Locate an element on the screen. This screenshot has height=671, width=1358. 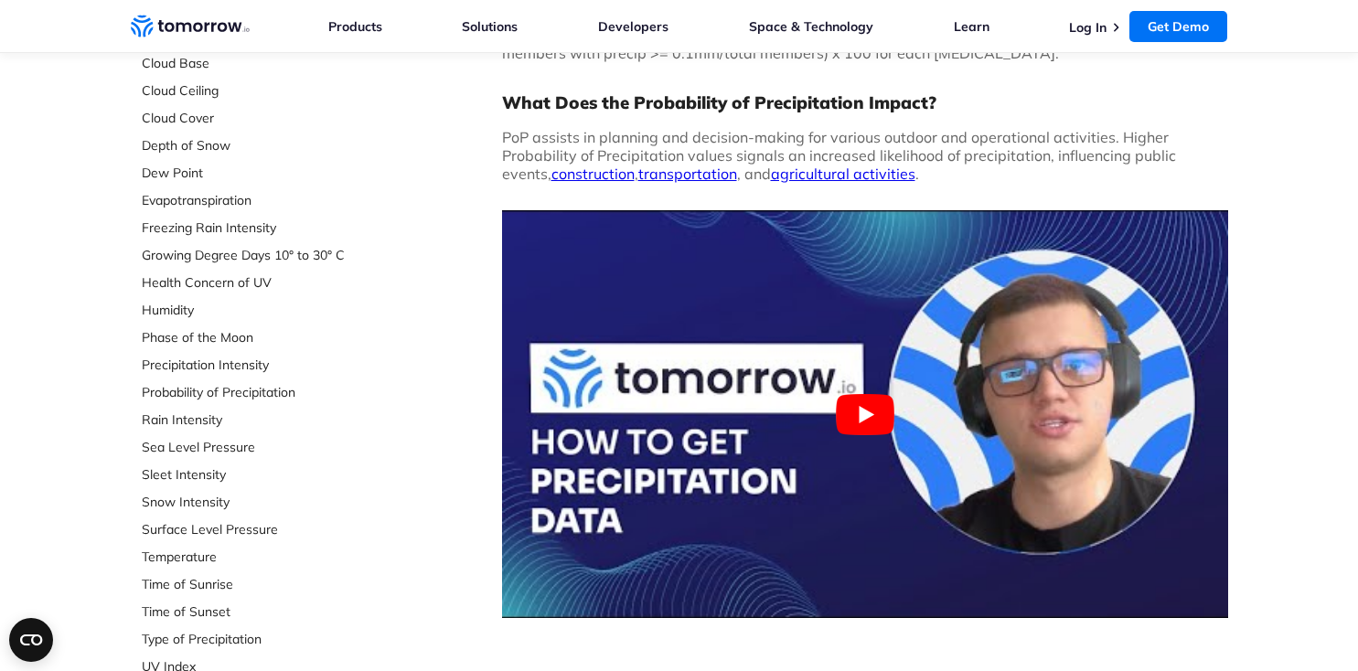
a: construction is located at coordinates (593, 174).